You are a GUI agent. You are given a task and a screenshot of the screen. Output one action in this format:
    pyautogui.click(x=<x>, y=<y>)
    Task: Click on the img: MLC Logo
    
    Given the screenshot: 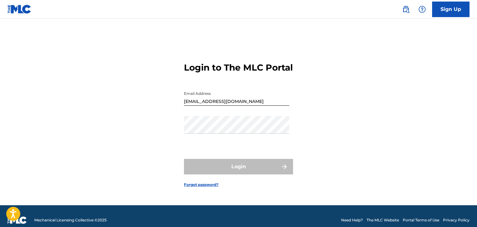 What is the action you would take?
    pyautogui.click(x=19, y=9)
    